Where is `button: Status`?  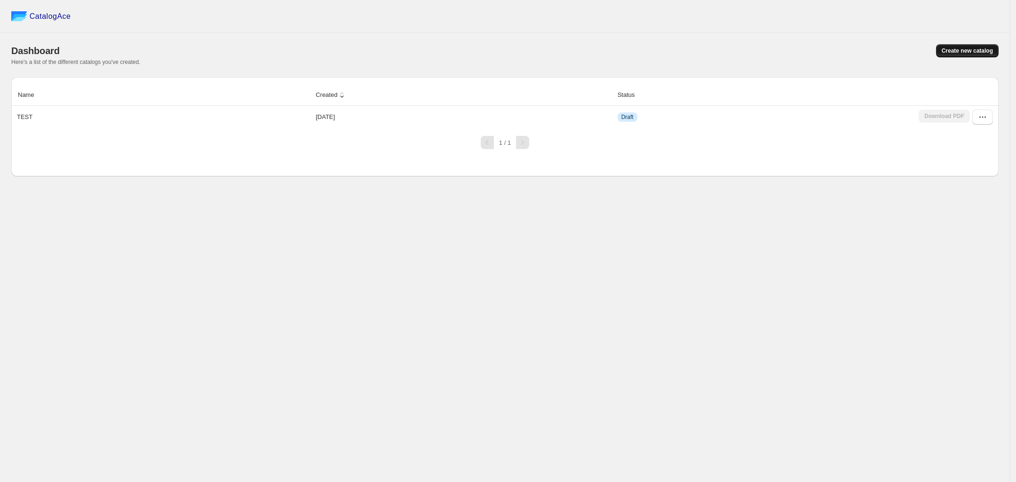
button: Status is located at coordinates (631, 95).